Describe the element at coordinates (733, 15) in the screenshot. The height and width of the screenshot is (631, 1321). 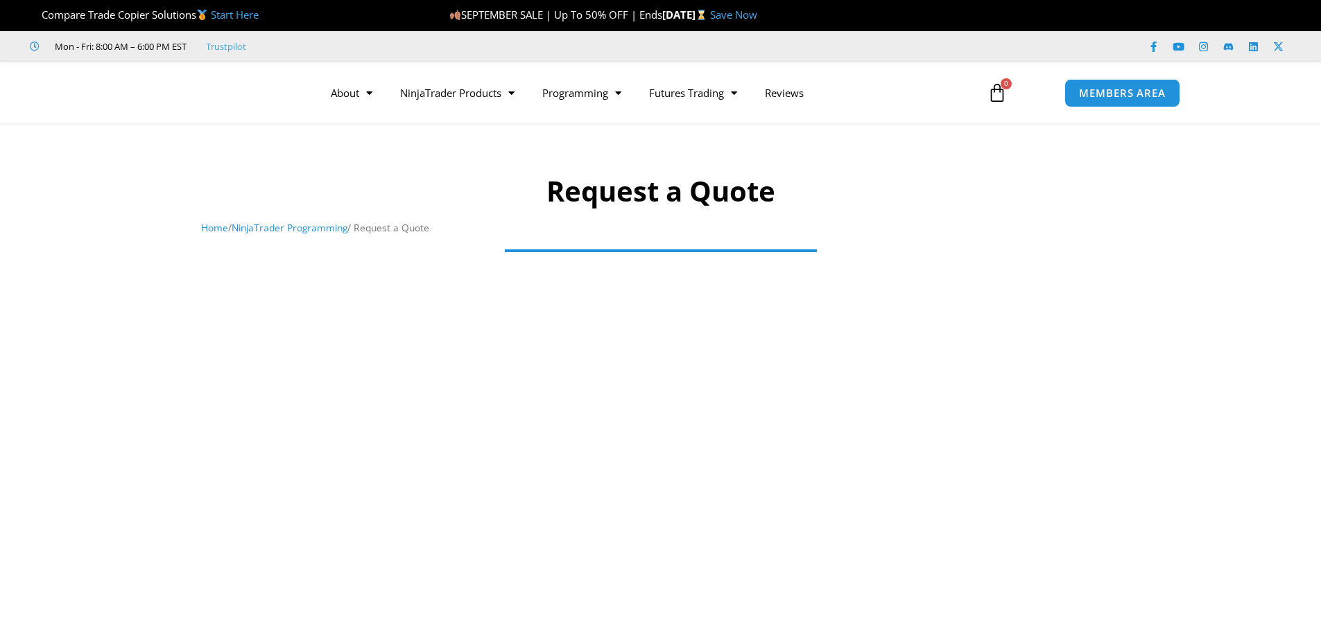
I see `a: Save Now` at that location.